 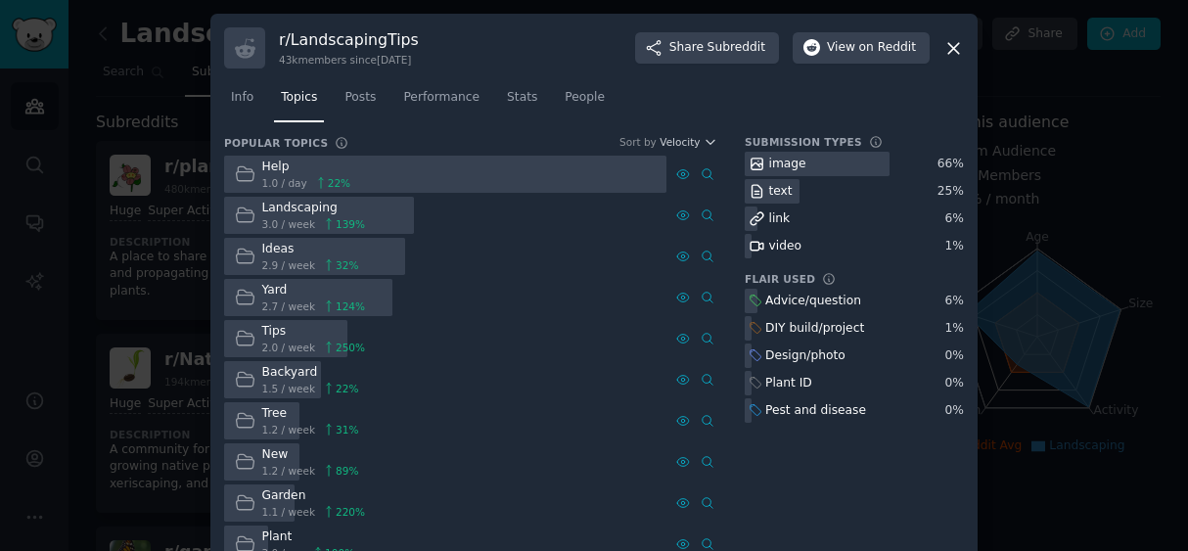 I want to click on div: Plant ID, so click(x=789, y=384).